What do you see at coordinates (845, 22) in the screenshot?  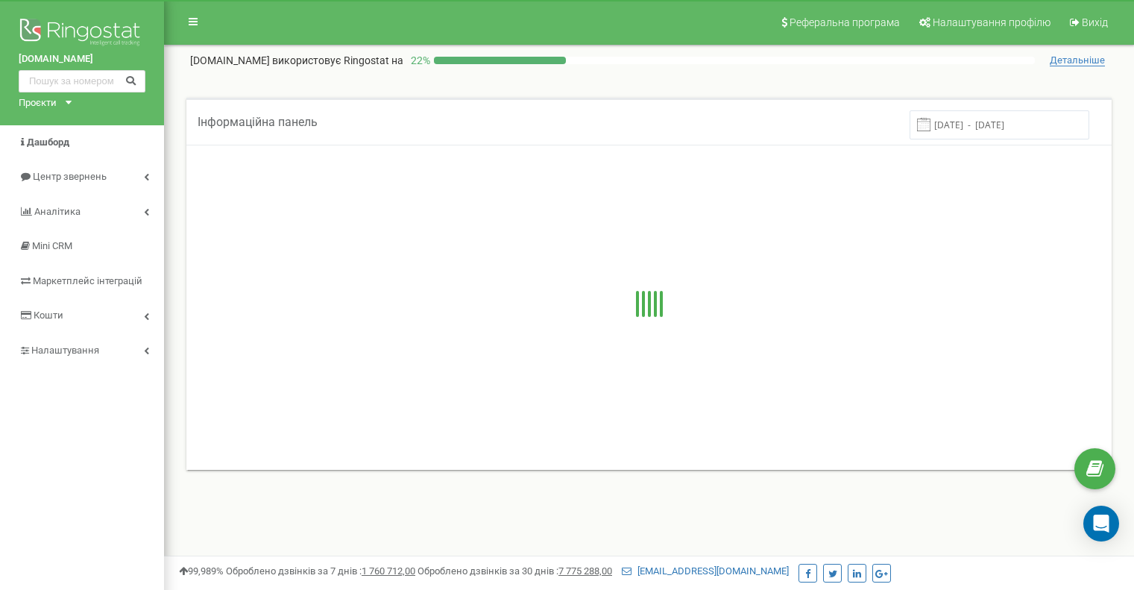 I see `span: Реферальна програма` at bounding box center [845, 22].